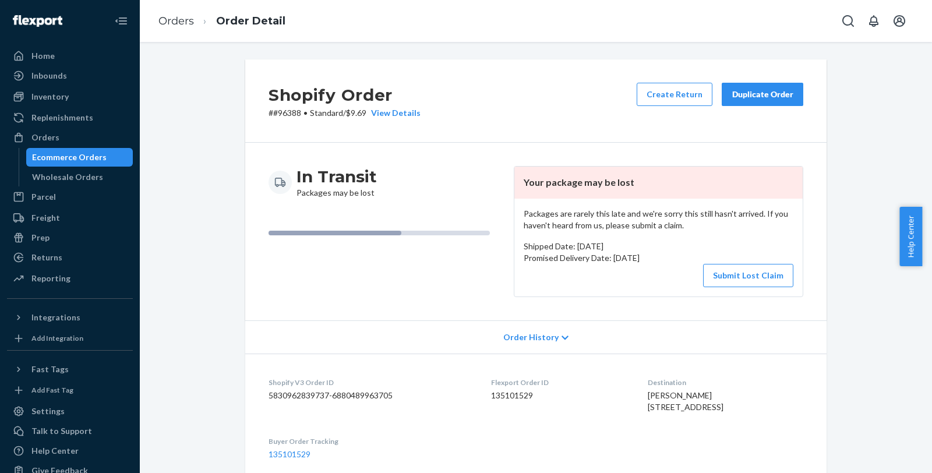 This screenshot has width=932, height=473. I want to click on div: Ecommerce Orders, so click(69, 157).